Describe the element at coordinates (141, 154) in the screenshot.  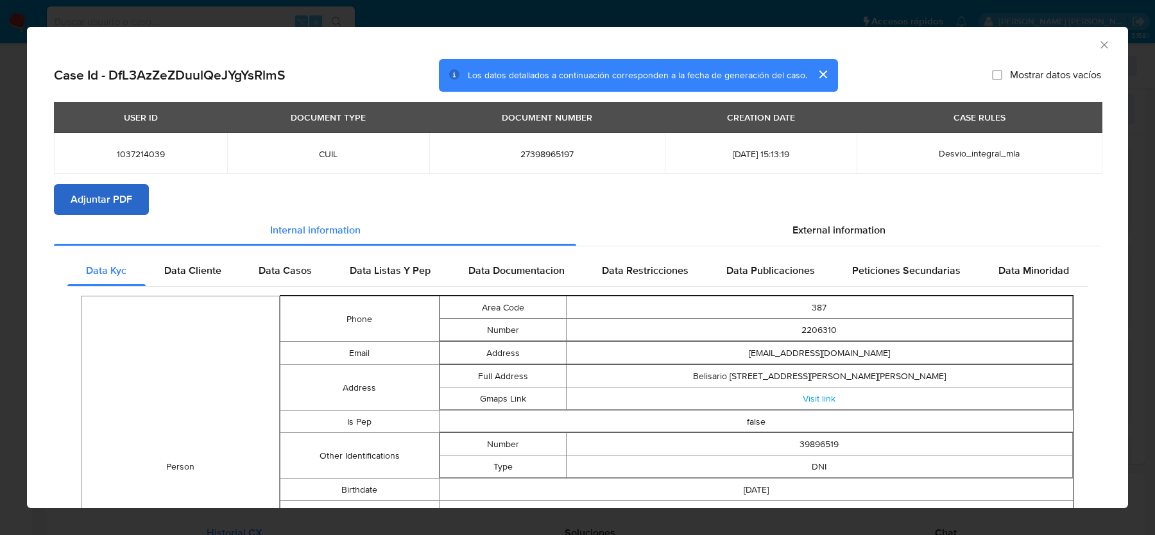
I see `span: 1037214039` at that location.